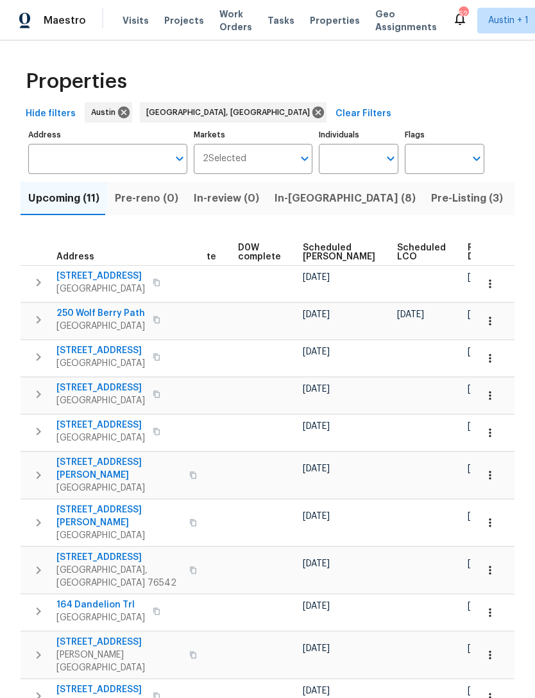 Image resolution: width=535 pixels, height=698 pixels. What do you see at coordinates (363, 114) in the screenshot?
I see `button: Clear Filters` at bounding box center [363, 114].